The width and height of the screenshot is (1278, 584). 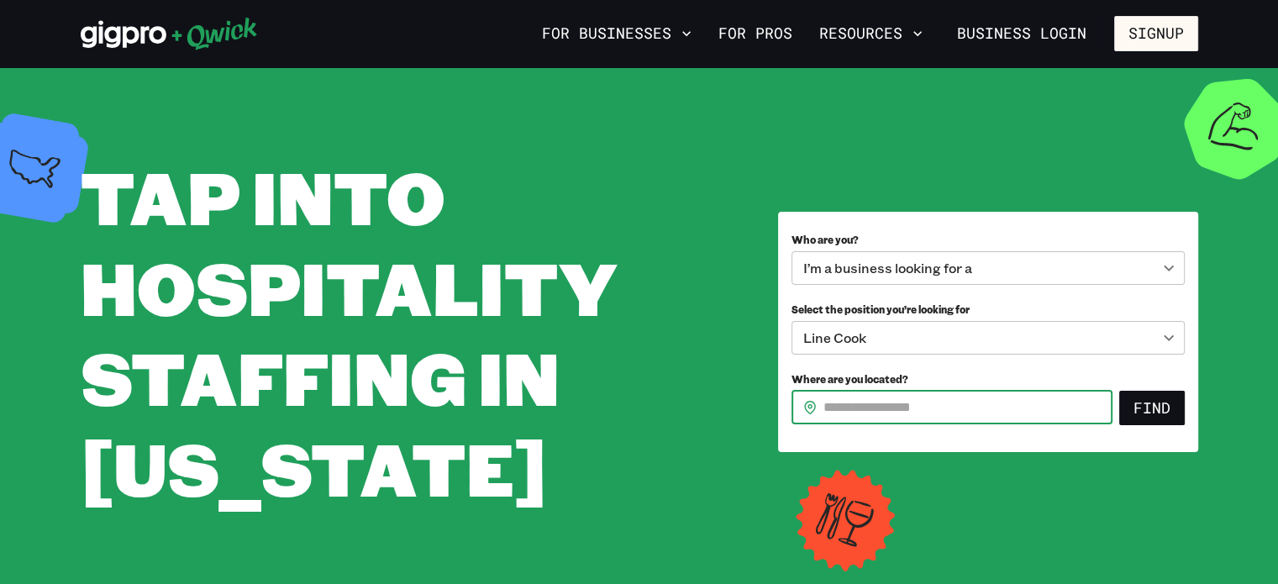 What do you see at coordinates (825, 239) in the screenshot?
I see `span: Who are you?` at bounding box center [825, 239].